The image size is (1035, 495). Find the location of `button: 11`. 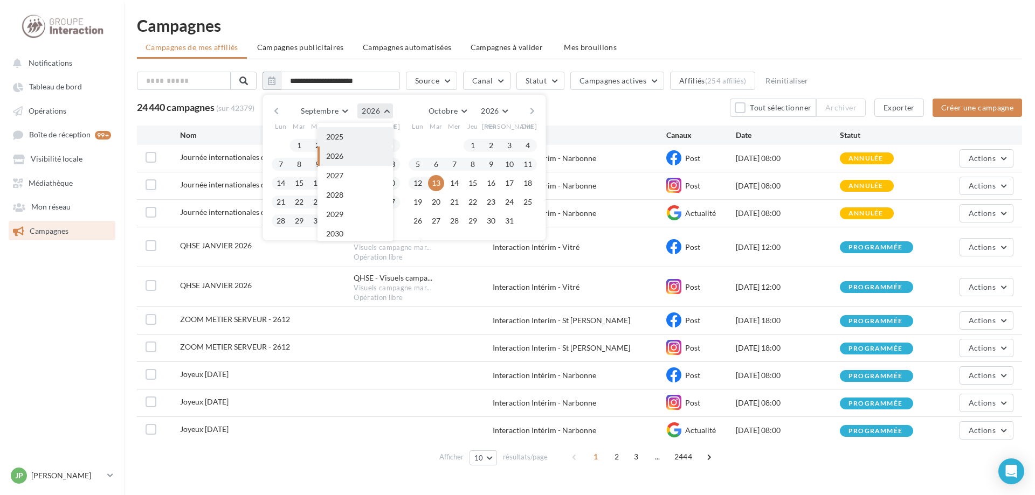

button: 11 is located at coordinates (528, 164).